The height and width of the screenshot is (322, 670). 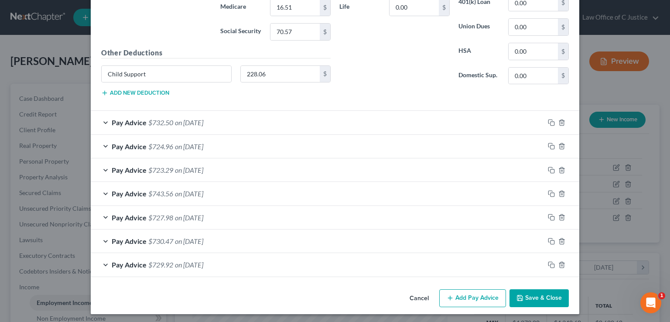 I want to click on label: HSA, so click(x=479, y=51).